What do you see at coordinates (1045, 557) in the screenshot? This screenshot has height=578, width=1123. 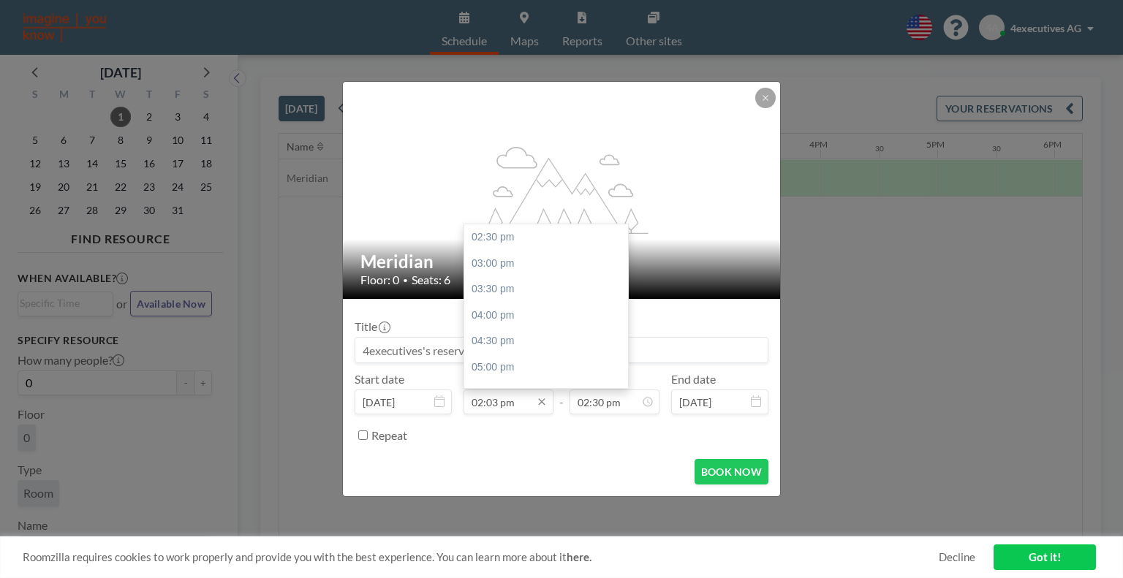 I see `a: Got it!` at bounding box center [1045, 557].